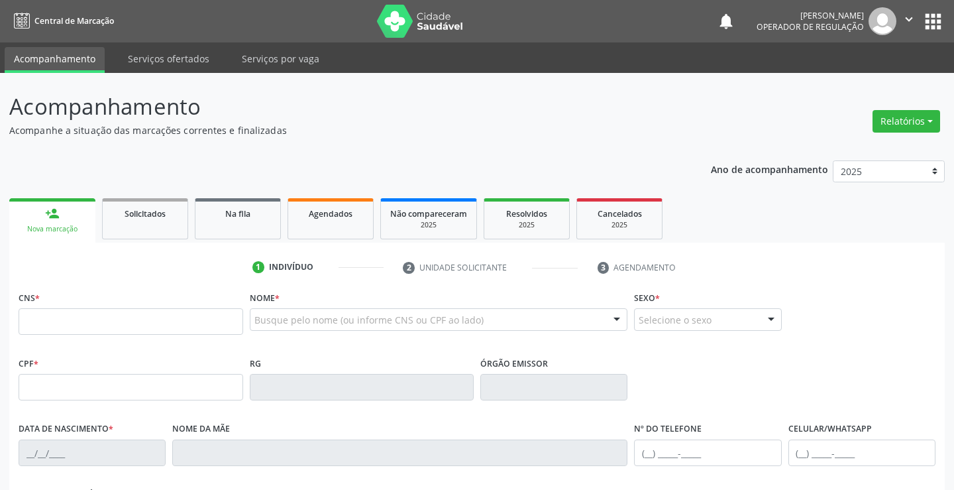  Describe the element at coordinates (514, 363) in the screenshot. I see `label: Órgão emissor` at that location.